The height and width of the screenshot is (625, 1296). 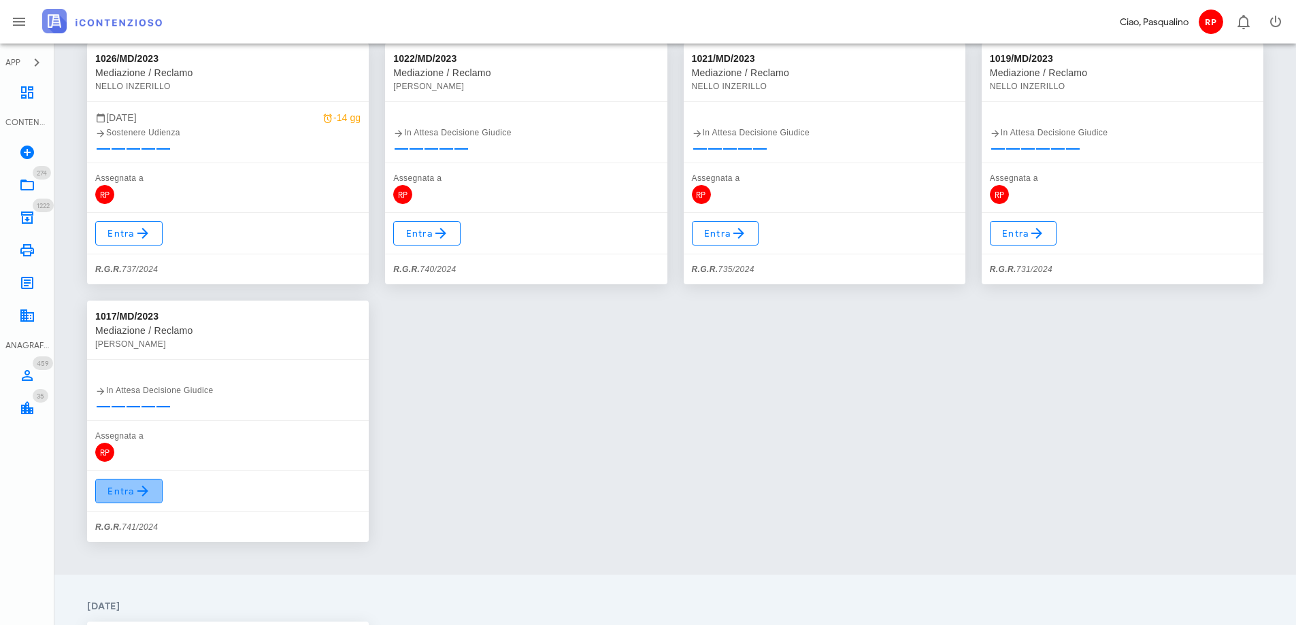 I want to click on div: 1019/MD/2023, so click(x=1021, y=58).